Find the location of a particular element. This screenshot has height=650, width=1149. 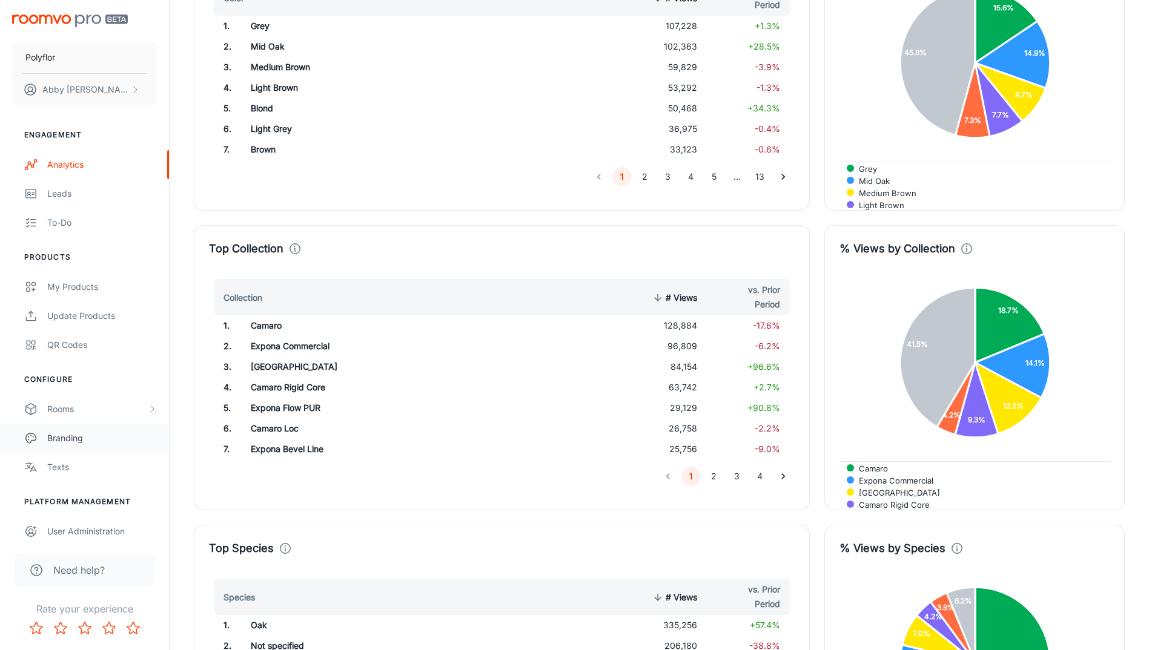

div: User Administration is located at coordinates (102, 532).